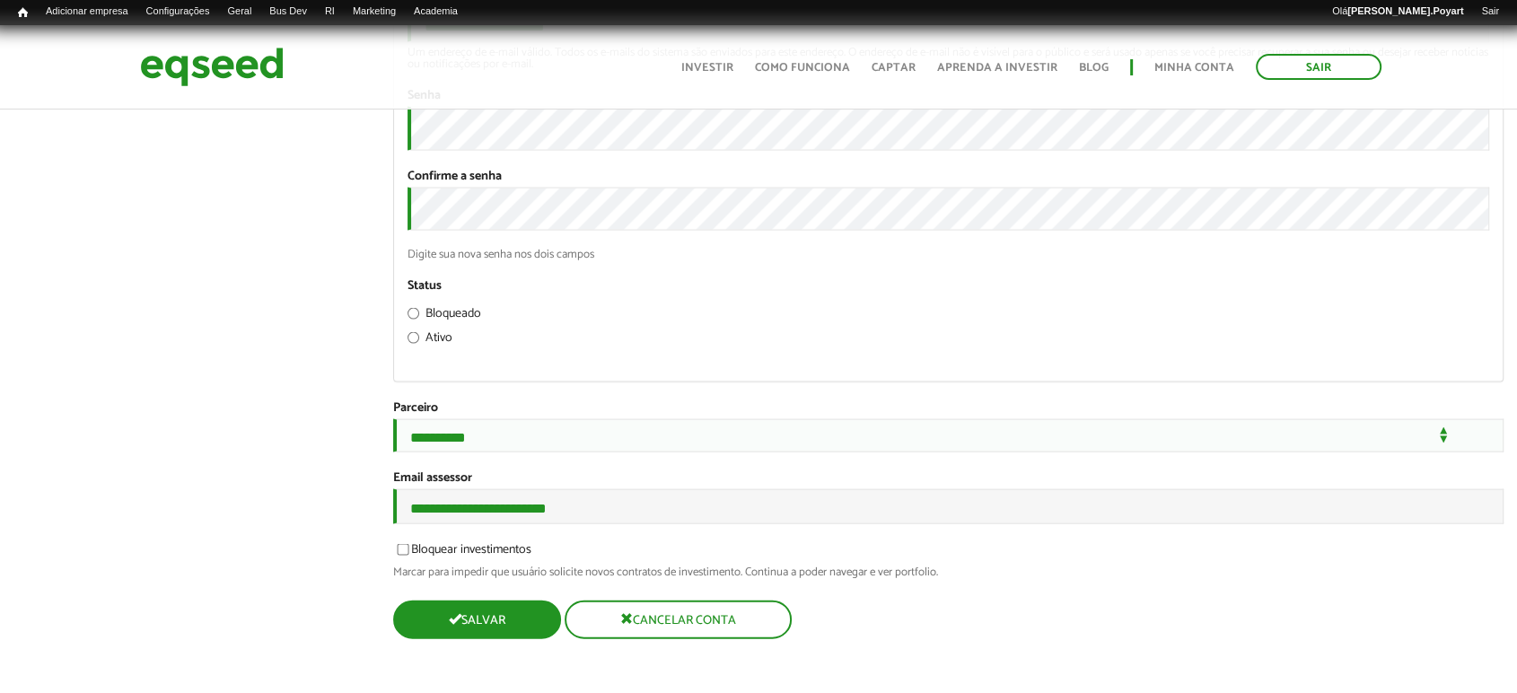 Image resolution: width=1517 pixels, height=693 pixels. I want to click on label: Confirme a senha, so click(454, 177).